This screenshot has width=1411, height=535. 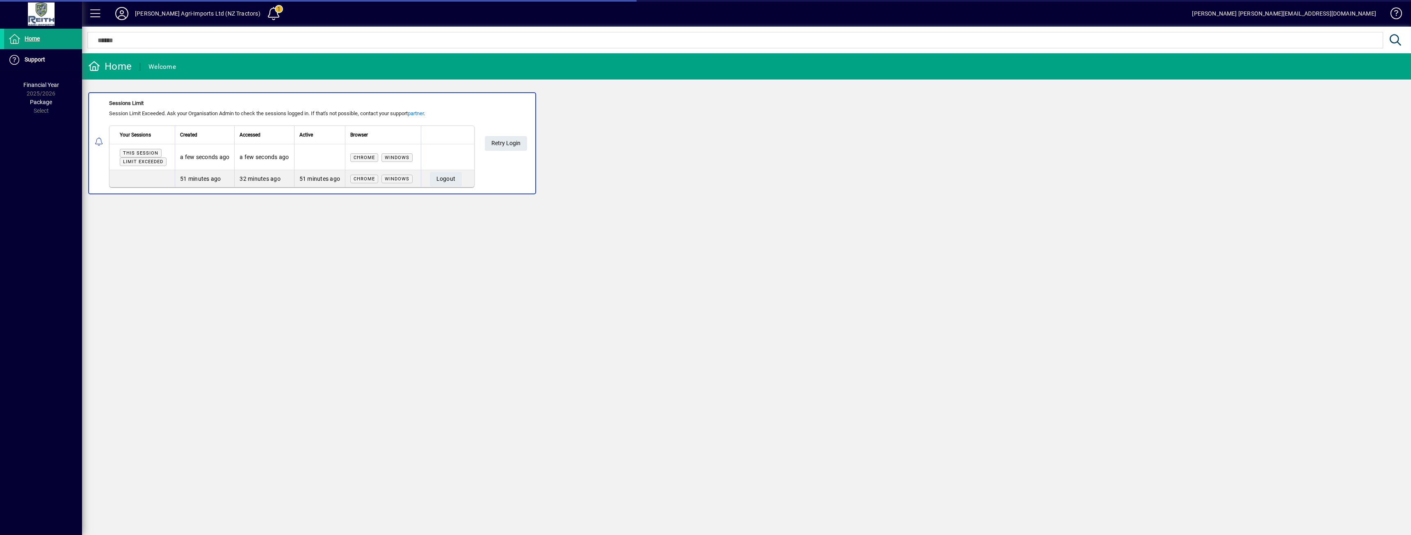 What do you see at coordinates (415, 113) in the screenshot?
I see `a: partner` at bounding box center [415, 113].